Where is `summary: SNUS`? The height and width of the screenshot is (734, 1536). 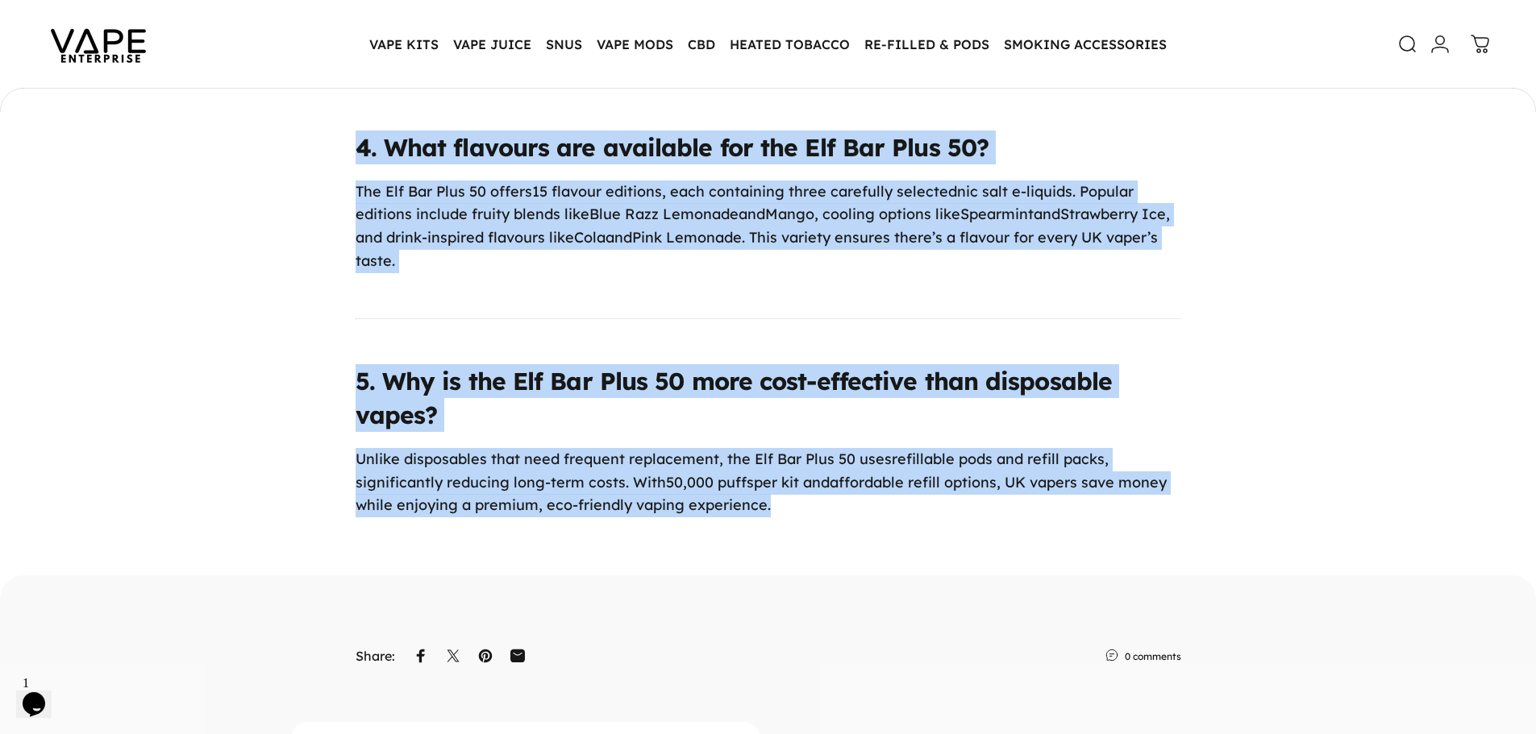
summary: SNUS is located at coordinates (563, 44).